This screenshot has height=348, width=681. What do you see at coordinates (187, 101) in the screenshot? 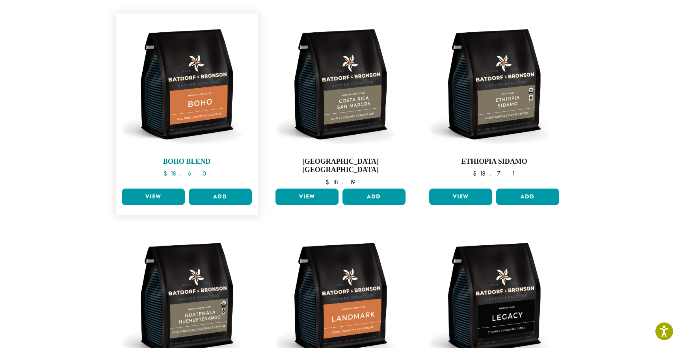
I see `a: Boho Blend $18.60` at bounding box center [187, 101].